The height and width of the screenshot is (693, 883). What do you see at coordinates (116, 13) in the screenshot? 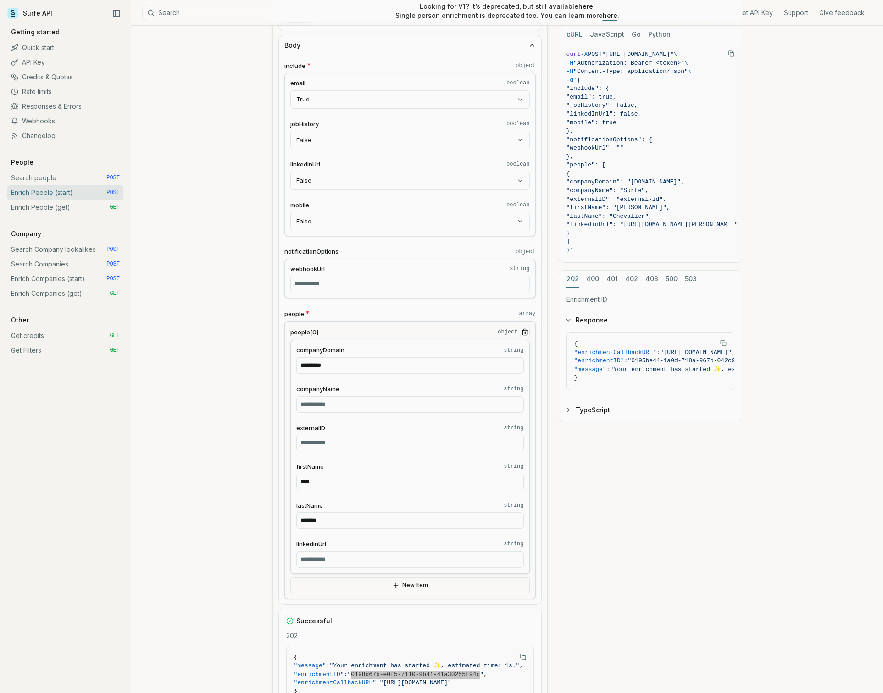
I see `button: Collapse Sidebar` at bounding box center [116, 13].